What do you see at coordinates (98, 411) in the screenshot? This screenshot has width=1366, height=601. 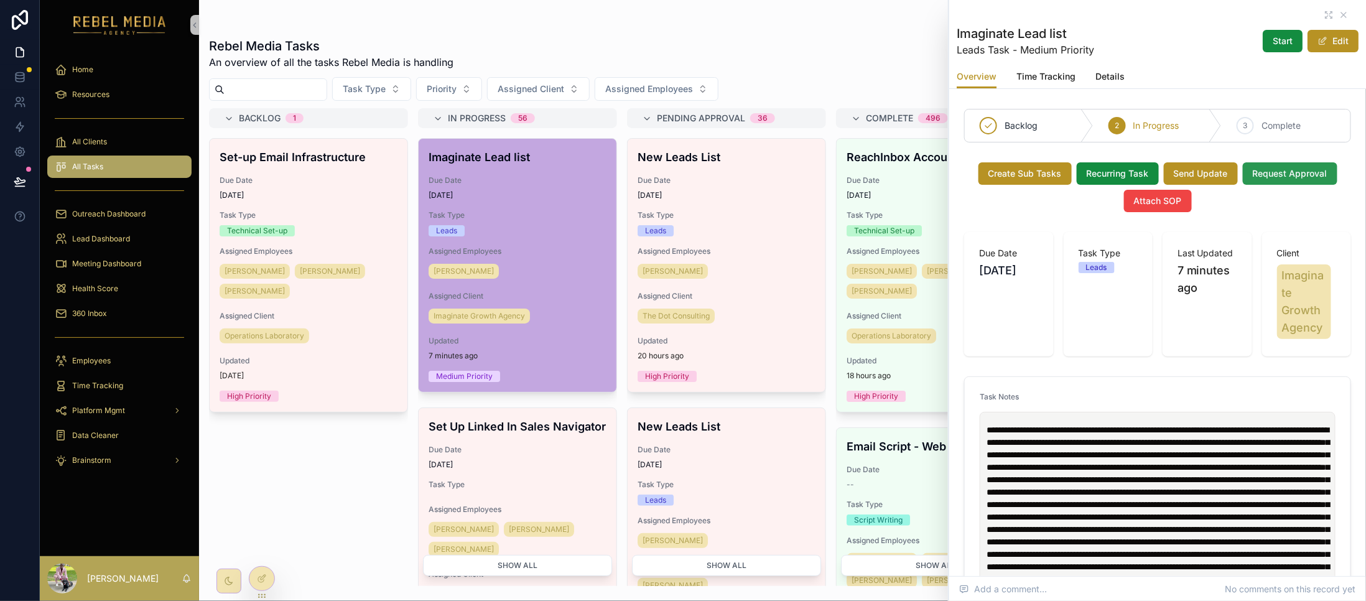 I see `span: Platform Mgmt` at bounding box center [98, 411].